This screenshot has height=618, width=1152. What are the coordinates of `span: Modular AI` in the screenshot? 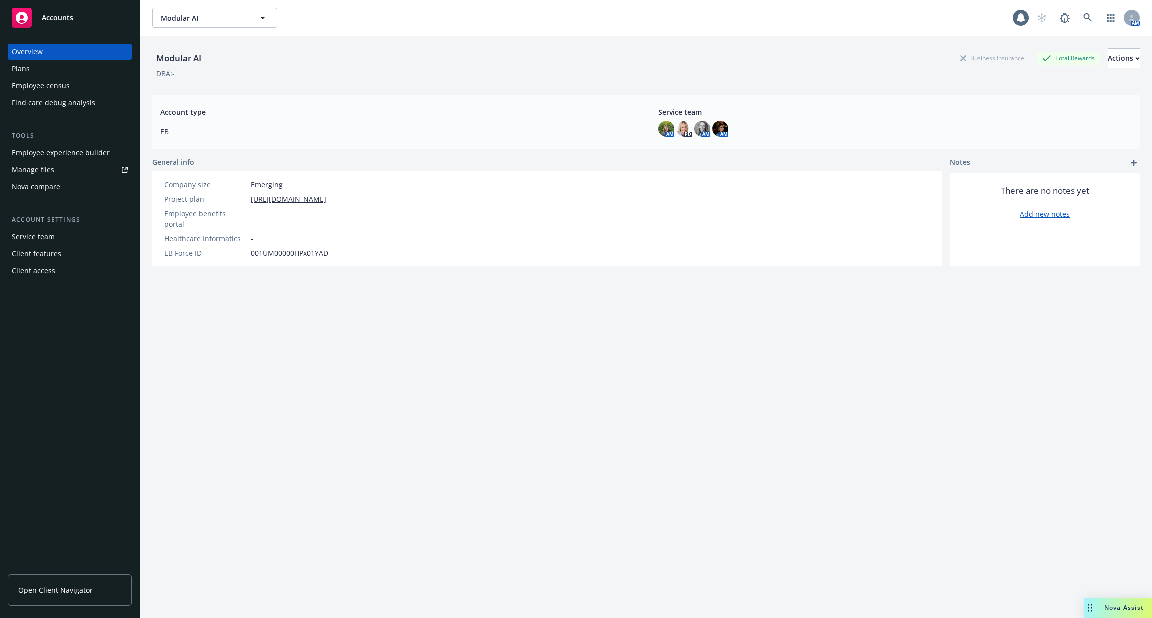 It's located at (204, 18).